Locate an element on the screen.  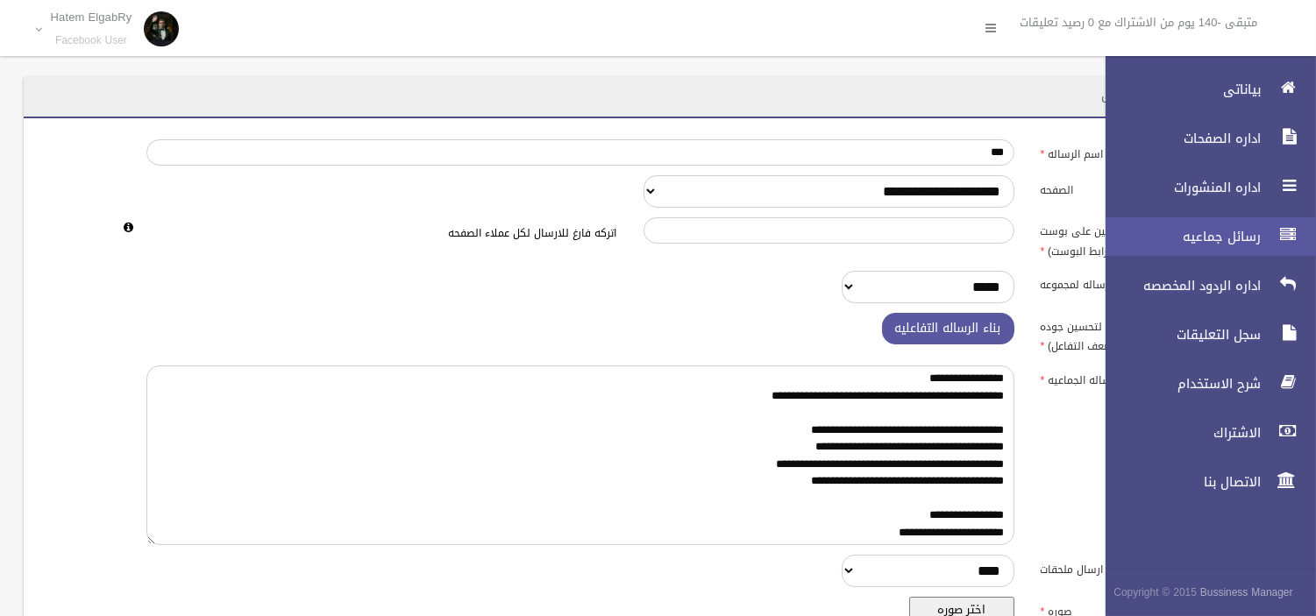
label: الصفحه is located at coordinates (1127, 188).